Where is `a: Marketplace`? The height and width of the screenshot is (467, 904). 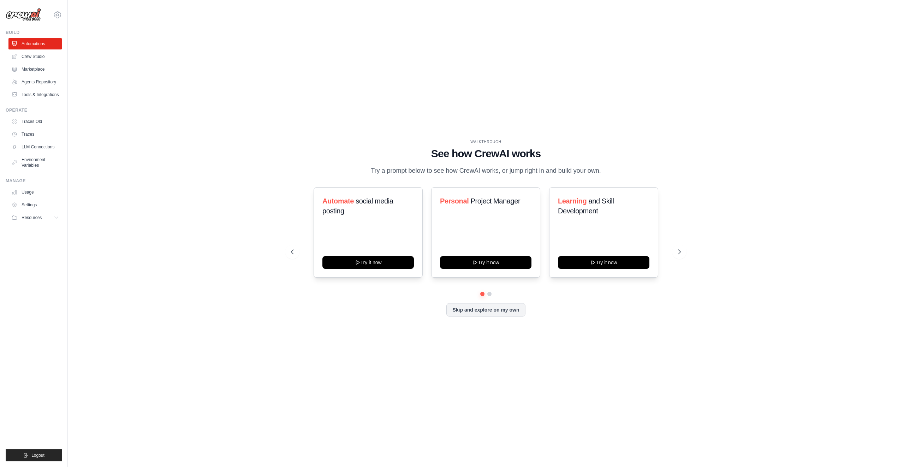
a: Marketplace is located at coordinates (35, 69).